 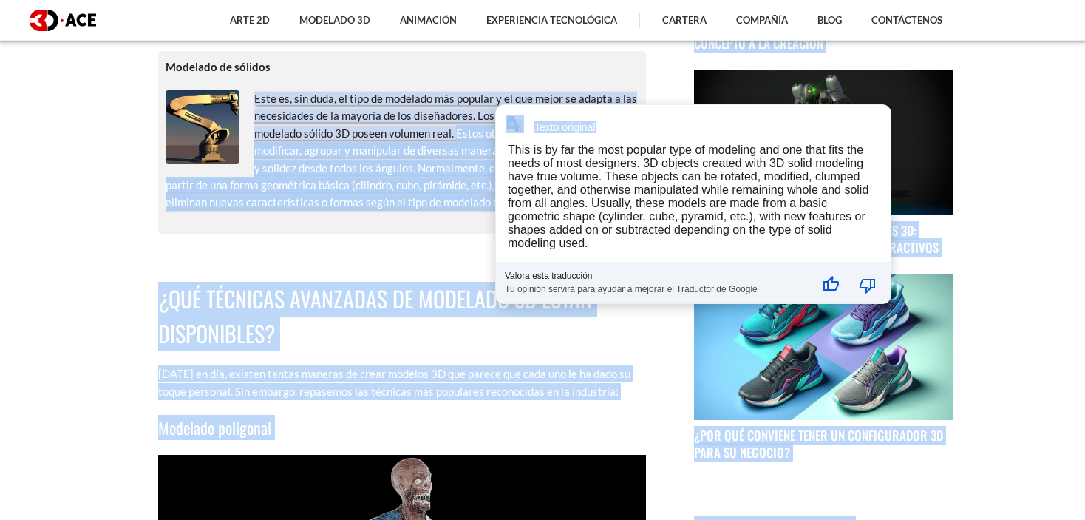 I want to click on a: imagen de publicación de blog ¿Por qué conviene tener un configurador 3D para su negocio?, so click(x=824, y=367).